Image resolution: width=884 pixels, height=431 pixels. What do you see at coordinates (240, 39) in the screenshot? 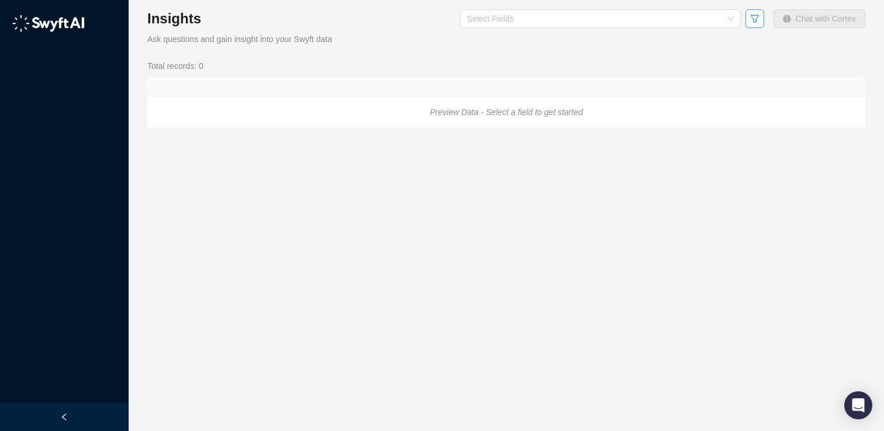
I see `span: Ask questions and gain insight into your Swyft data` at bounding box center [240, 39].